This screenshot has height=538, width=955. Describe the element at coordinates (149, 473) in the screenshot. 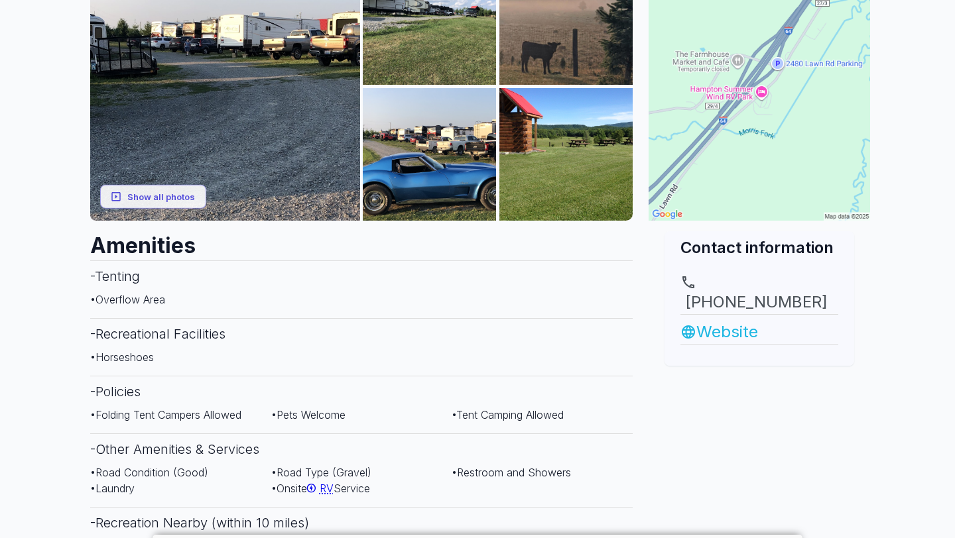

I see `span: • Road Condition (Good)` at that location.